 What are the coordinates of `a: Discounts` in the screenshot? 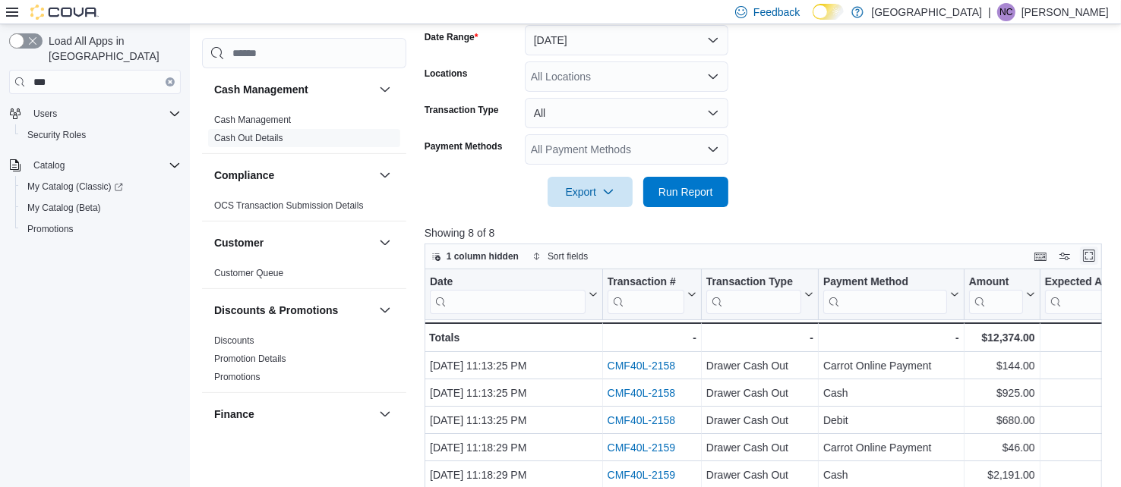 It's located at (234, 341).